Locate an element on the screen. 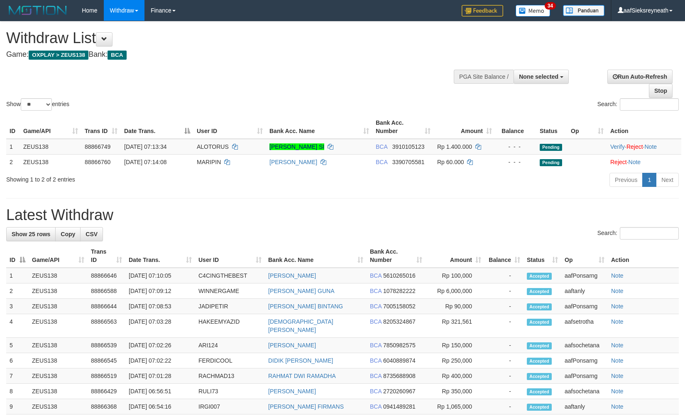  td: 4 is located at coordinates (17, 326).